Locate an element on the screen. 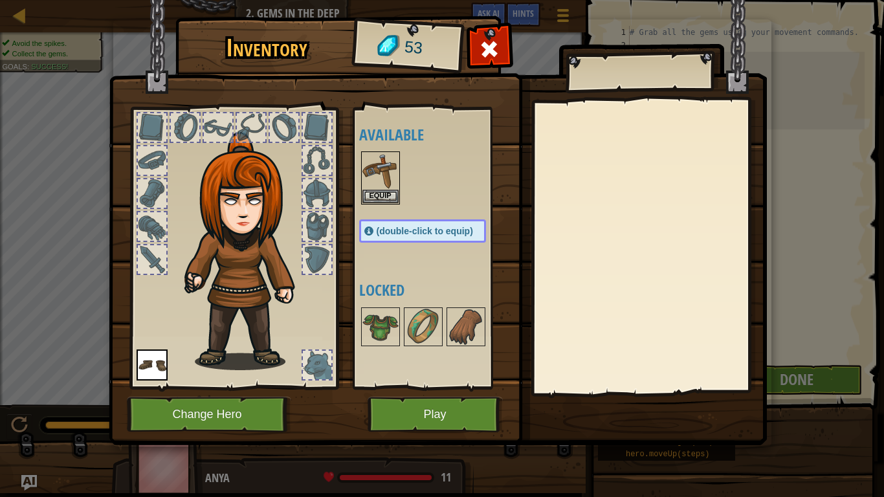 Image resolution: width=884 pixels, height=497 pixels. button: Equip is located at coordinates (381, 196).